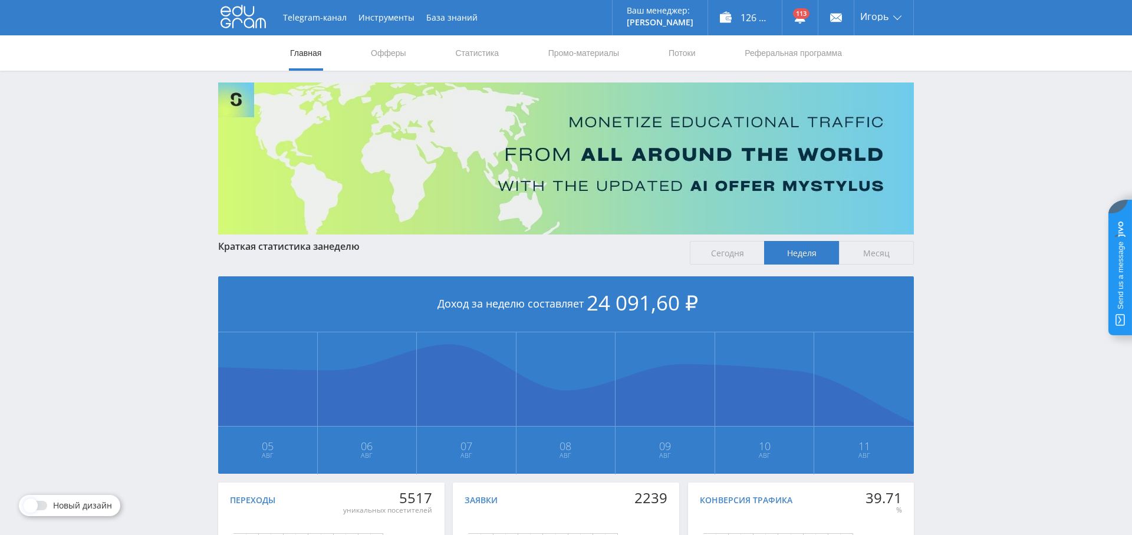  What do you see at coordinates (682, 53) in the screenshot?
I see `a: Потоки` at bounding box center [682, 53].